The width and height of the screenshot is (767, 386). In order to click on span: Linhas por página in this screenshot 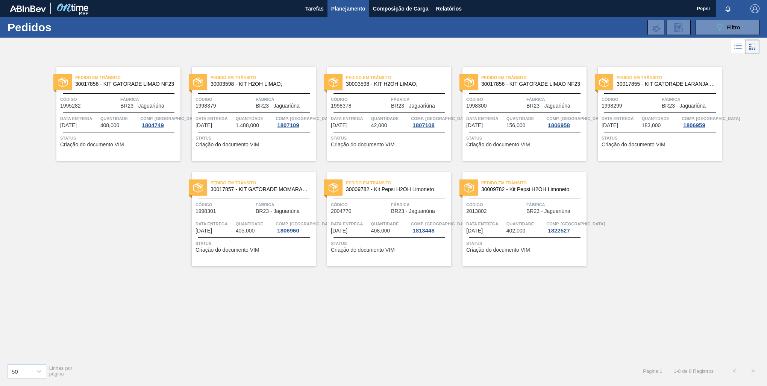, I will do `click(61, 371)`.